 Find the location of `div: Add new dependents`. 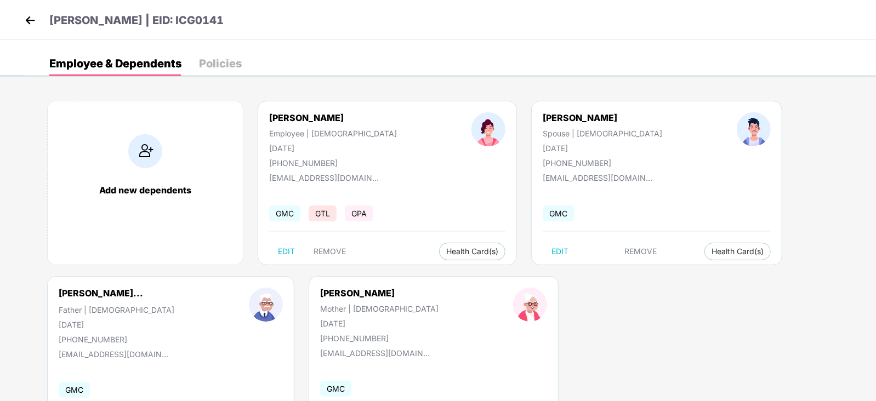

div: Add new dependents is located at coordinates (145, 190).